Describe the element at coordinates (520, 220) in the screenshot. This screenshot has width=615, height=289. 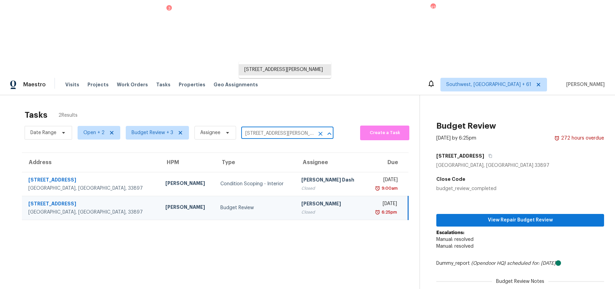
I see `span: View Repair Budget Review` at that location.